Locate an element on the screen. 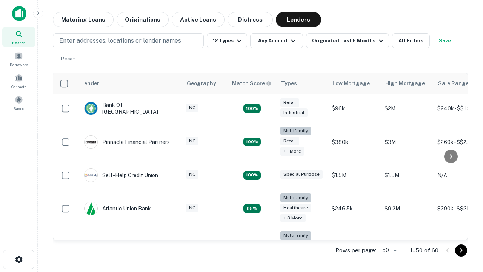 The image size is (483, 272). td: $380k is located at coordinates (354, 142).